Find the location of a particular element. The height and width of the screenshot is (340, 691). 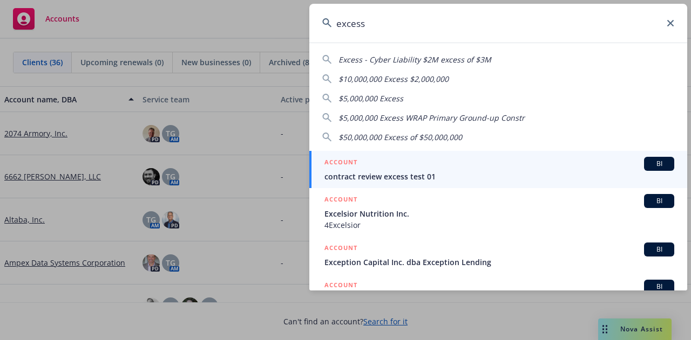

span: $5,000,000 Excess is located at coordinates (371, 98).